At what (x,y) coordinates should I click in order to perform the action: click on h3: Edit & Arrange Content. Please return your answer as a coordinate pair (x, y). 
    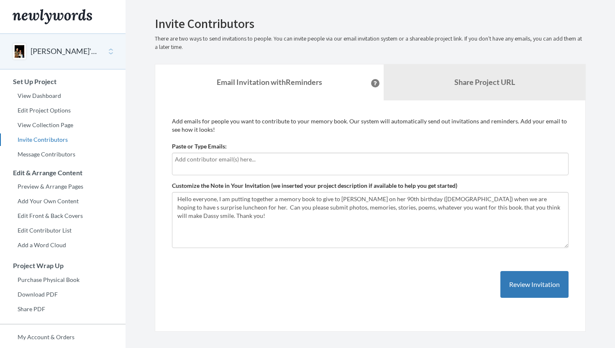
    Looking at the image, I should click on (63, 173).